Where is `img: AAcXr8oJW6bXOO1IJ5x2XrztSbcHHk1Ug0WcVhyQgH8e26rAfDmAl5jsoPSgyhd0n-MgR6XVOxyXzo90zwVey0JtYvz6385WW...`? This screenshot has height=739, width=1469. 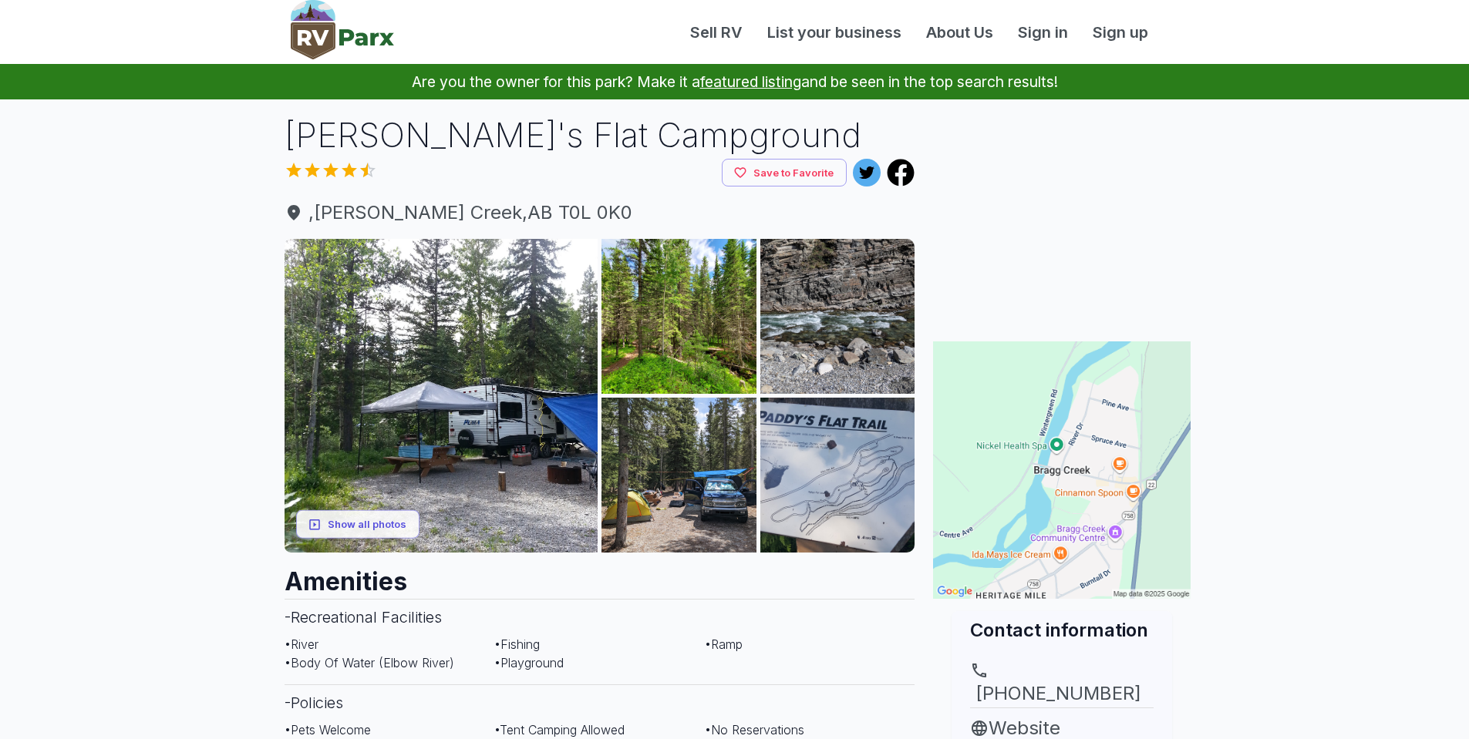 img: AAcXr8oJW6bXOO1IJ5x2XrztSbcHHk1Ug0WcVhyQgH8e26rAfDmAl5jsoPSgyhd0n-MgR6XVOxyXzo90zwVey0JtYvz6385WW... is located at coordinates (837, 316).